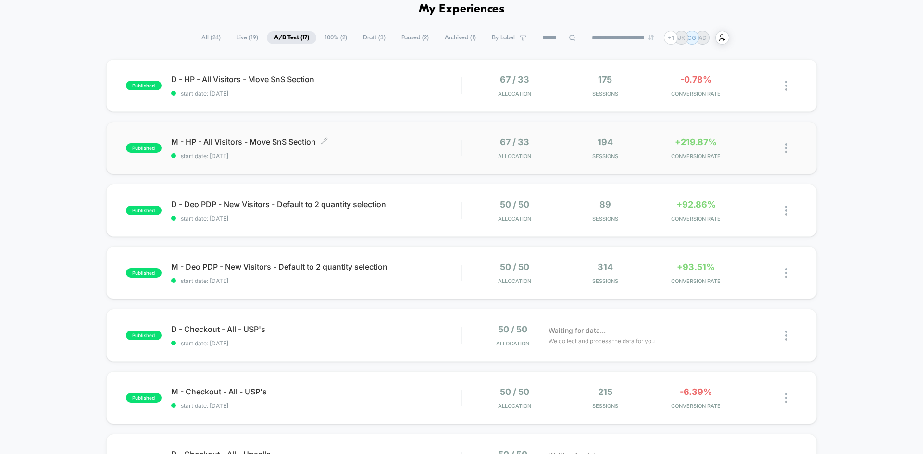 Image resolution: width=923 pixels, height=454 pixels. What do you see at coordinates (291, 37) in the screenshot?
I see `span: A/B Test ( 17 )` at bounding box center [291, 37].